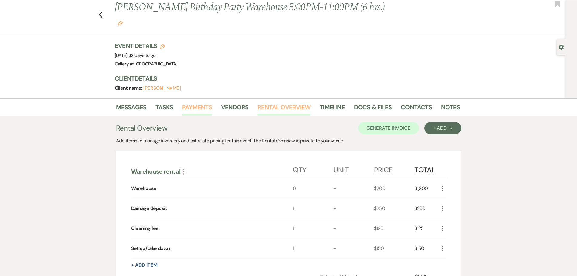 The width and height of the screenshot is (577, 276). I want to click on div: Damage deposit, so click(149, 208).